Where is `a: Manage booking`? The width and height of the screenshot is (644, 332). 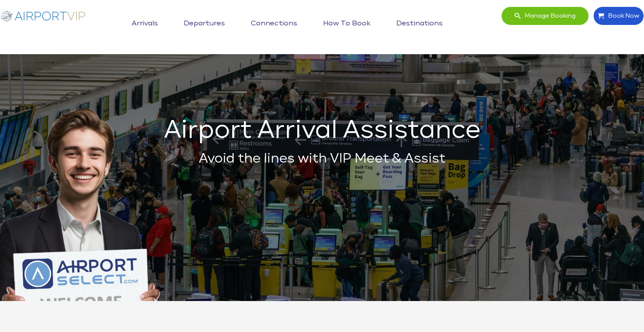 a: Manage booking is located at coordinates (545, 16).